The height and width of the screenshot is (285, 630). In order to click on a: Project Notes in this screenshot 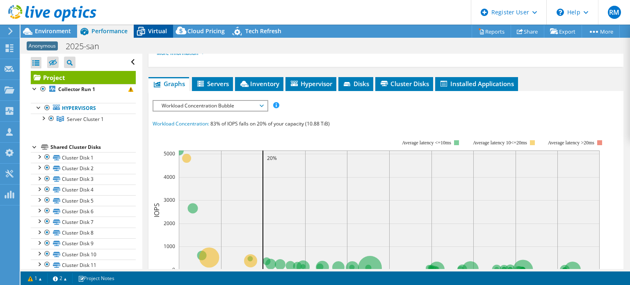, I will do `click(96, 278)`.